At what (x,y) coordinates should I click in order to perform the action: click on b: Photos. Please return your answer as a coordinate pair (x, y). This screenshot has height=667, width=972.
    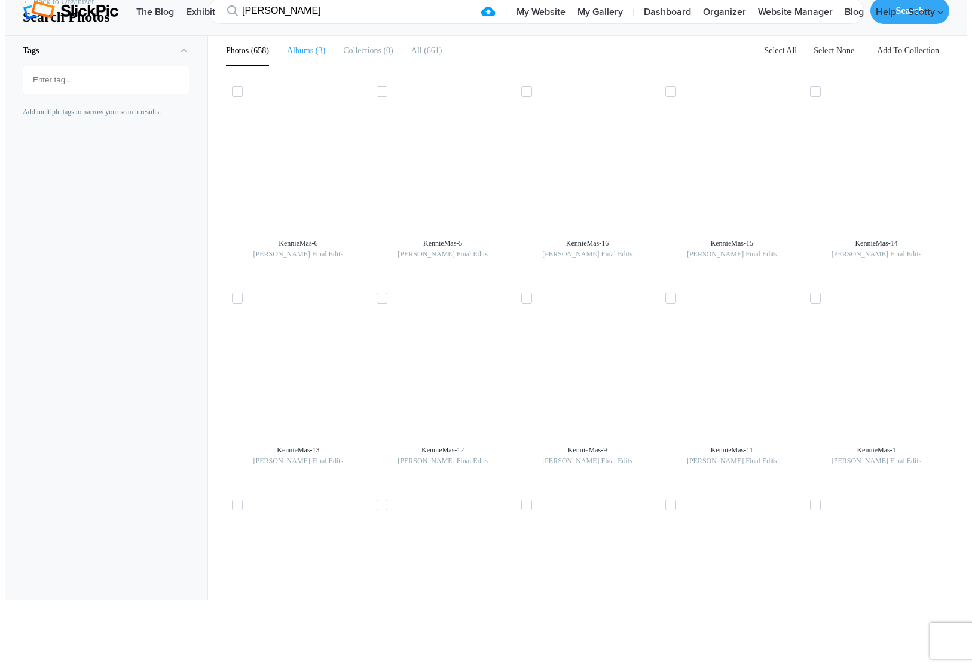
    Looking at the image, I should click on (237, 50).